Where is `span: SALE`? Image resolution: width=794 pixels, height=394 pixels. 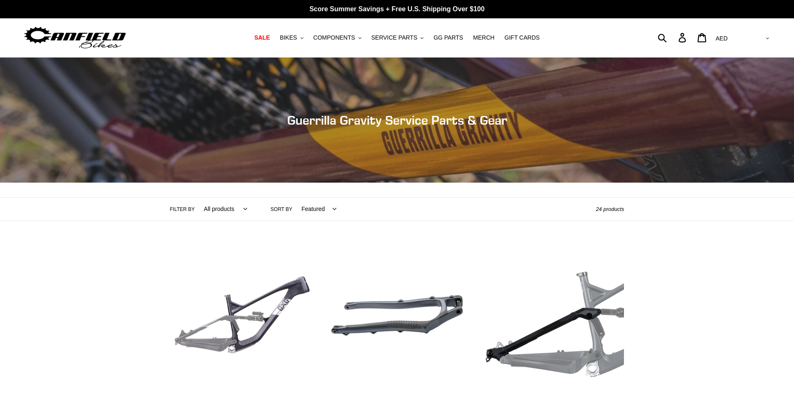 span: SALE is located at coordinates (262, 38).